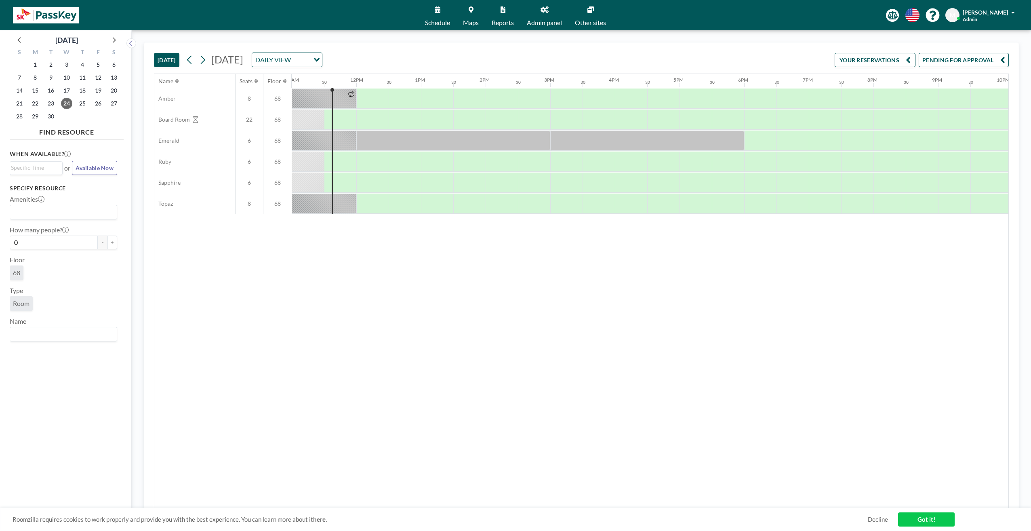  I want to click on span: Tuesday, September 30, 2025, so click(51, 116).